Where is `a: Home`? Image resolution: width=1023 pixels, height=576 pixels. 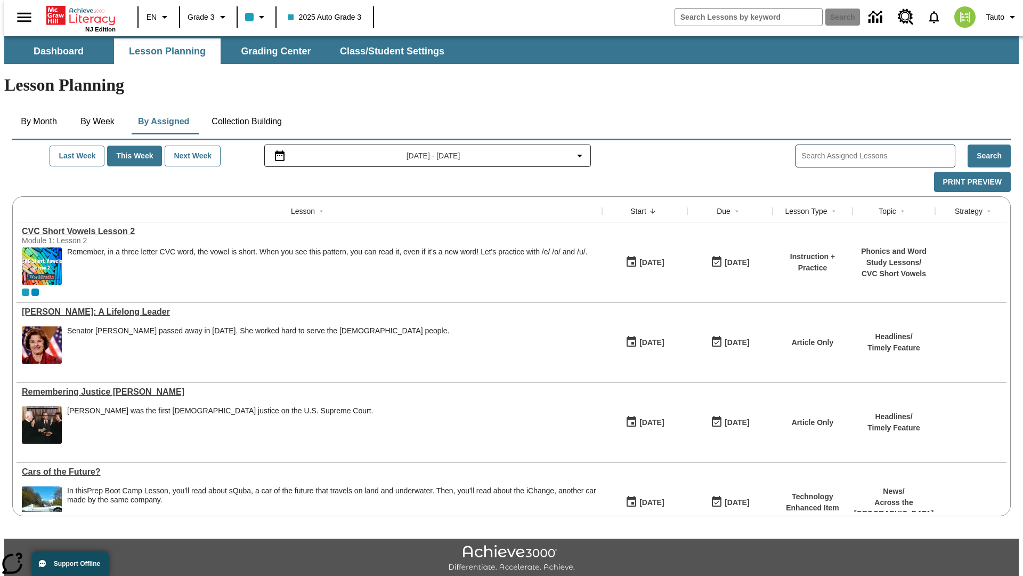 a: Home is located at coordinates (81, 15).